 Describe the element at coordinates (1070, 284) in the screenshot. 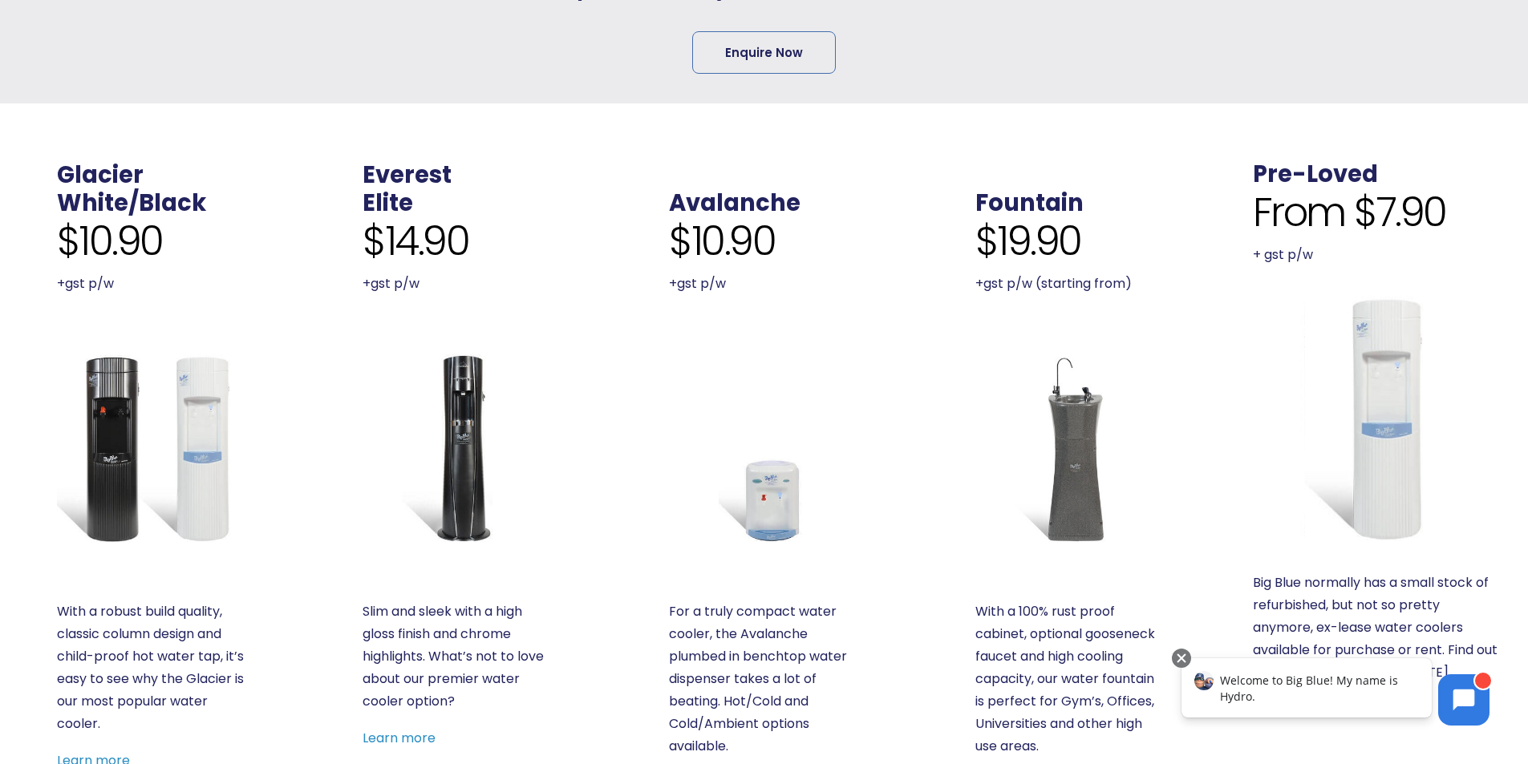

I see `p: +gst p/w (starting from)` at that location.